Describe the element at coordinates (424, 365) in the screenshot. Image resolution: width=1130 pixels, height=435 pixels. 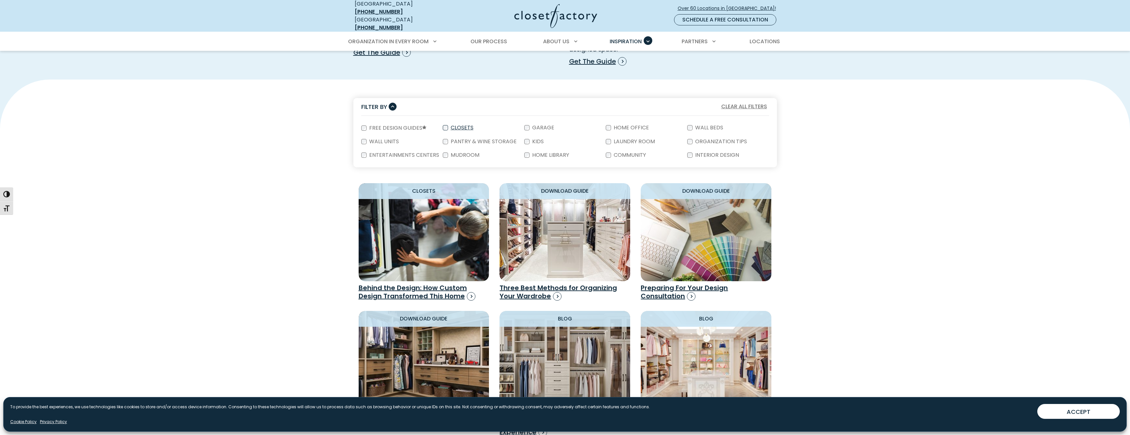
I see `a: download guide Design Guide Featured Image Guide to Walk-In Closet Design` at that location.